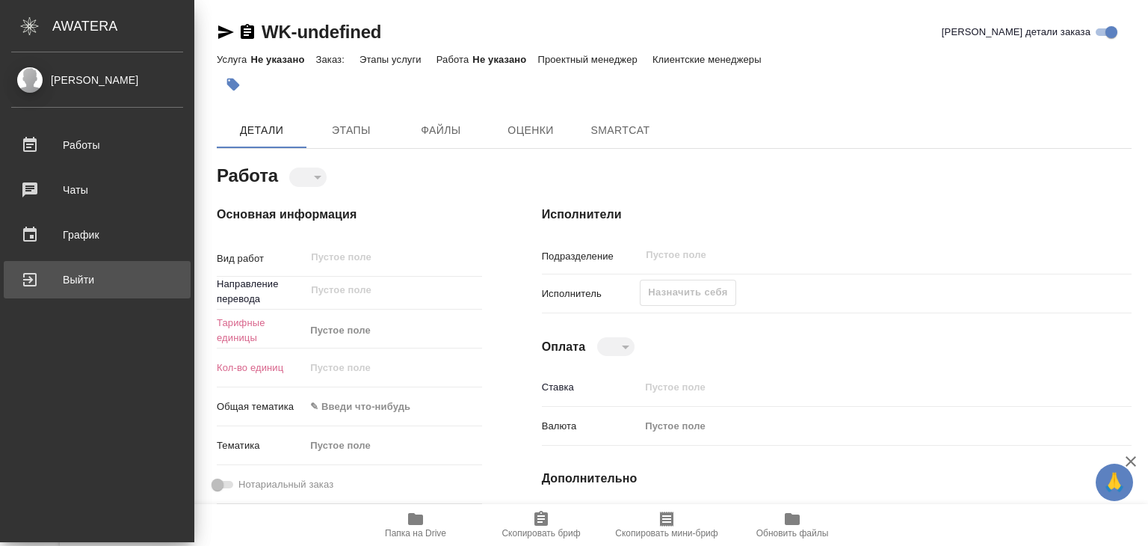 The image size is (1148, 546). What do you see at coordinates (349, 215) in the screenshot?
I see `h4: Основная информация` at bounding box center [349, 215].